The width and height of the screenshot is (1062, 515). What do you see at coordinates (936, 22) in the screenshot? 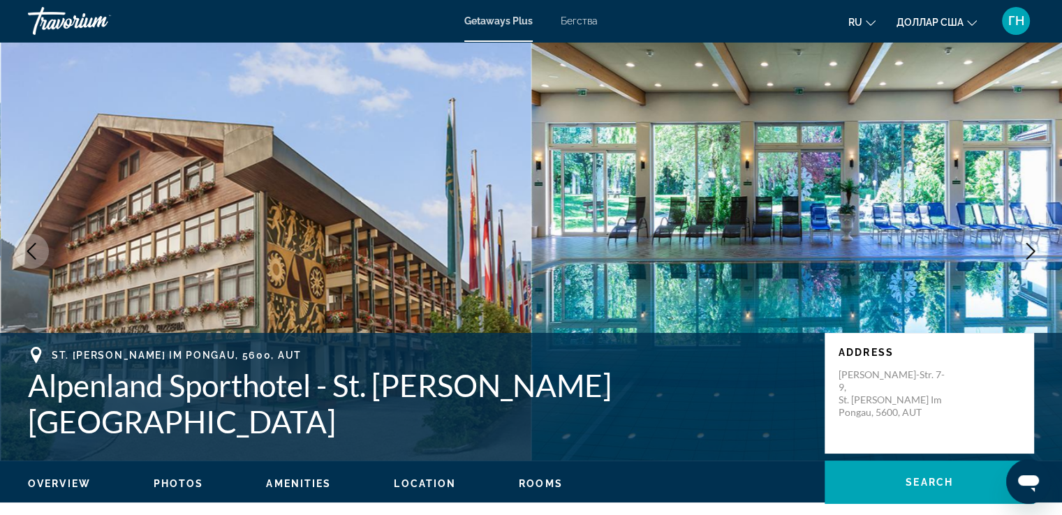
I see `button: Изменить валюту` at bounding box center [936, 22].